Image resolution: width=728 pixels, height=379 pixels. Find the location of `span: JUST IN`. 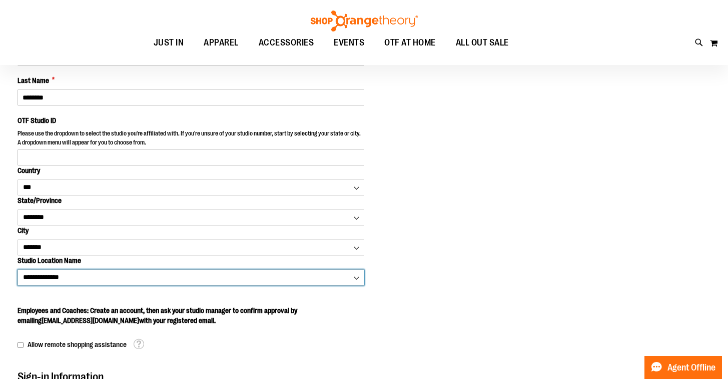

span: JUST IN is located at coordinates (169, 43).